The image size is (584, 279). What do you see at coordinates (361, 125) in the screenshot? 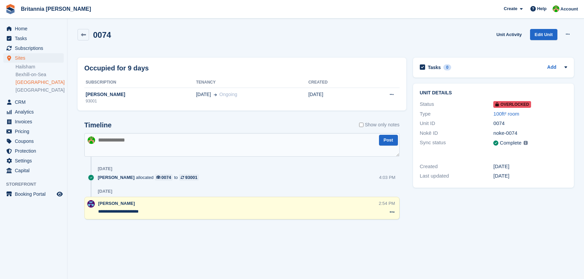
I see `input: Show only notes` at bounding box center [361, 125].